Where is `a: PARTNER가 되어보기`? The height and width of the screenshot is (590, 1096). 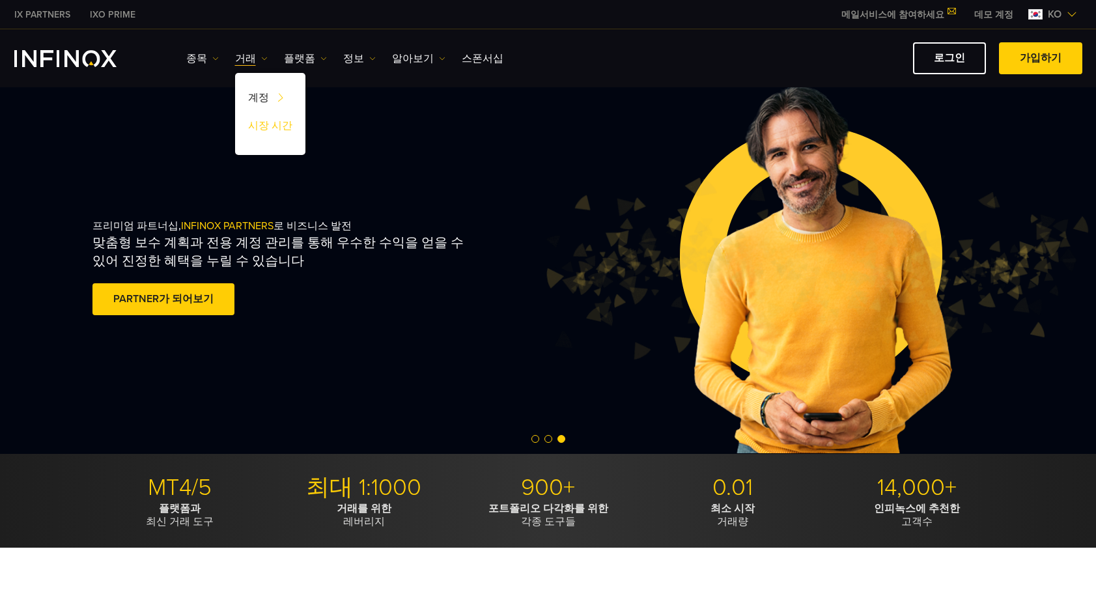 a: PARTNER가 되어보기 is located at coordinates (163, 299).